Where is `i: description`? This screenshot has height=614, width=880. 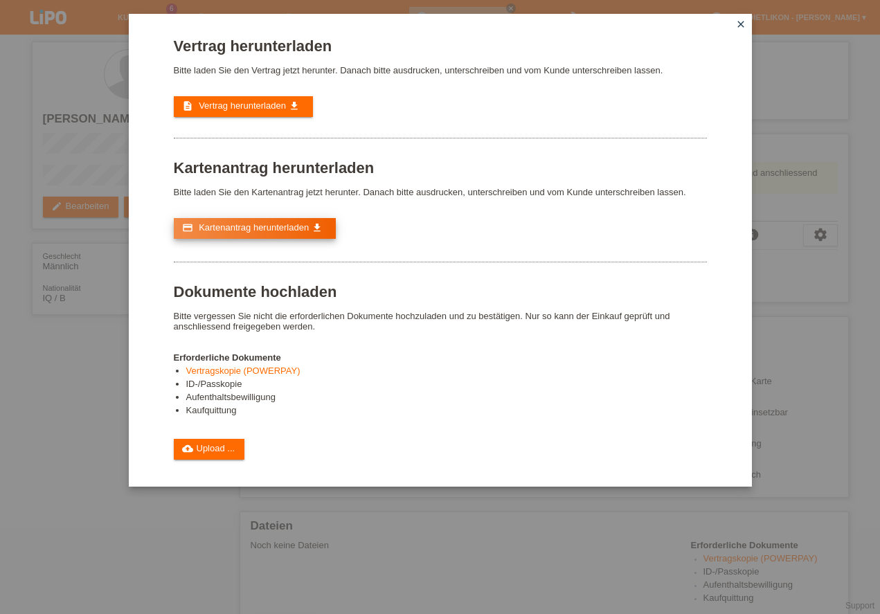 i: description is located at coordinates (188, 106).